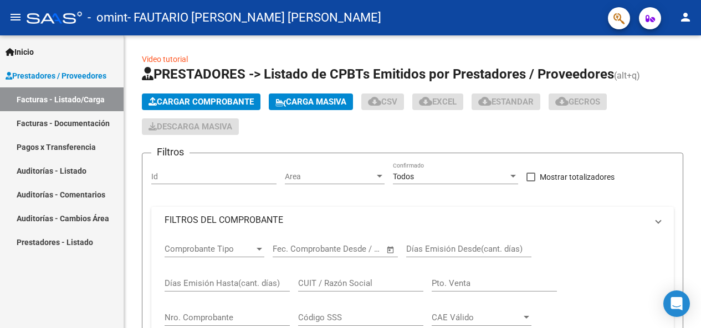 The width and height of the screenshot is (701, 328). What do you see at coordinates (676, 304) in the screenshot?
I see `div: Open Intercom Messenger` at bounding box center [676, 304].